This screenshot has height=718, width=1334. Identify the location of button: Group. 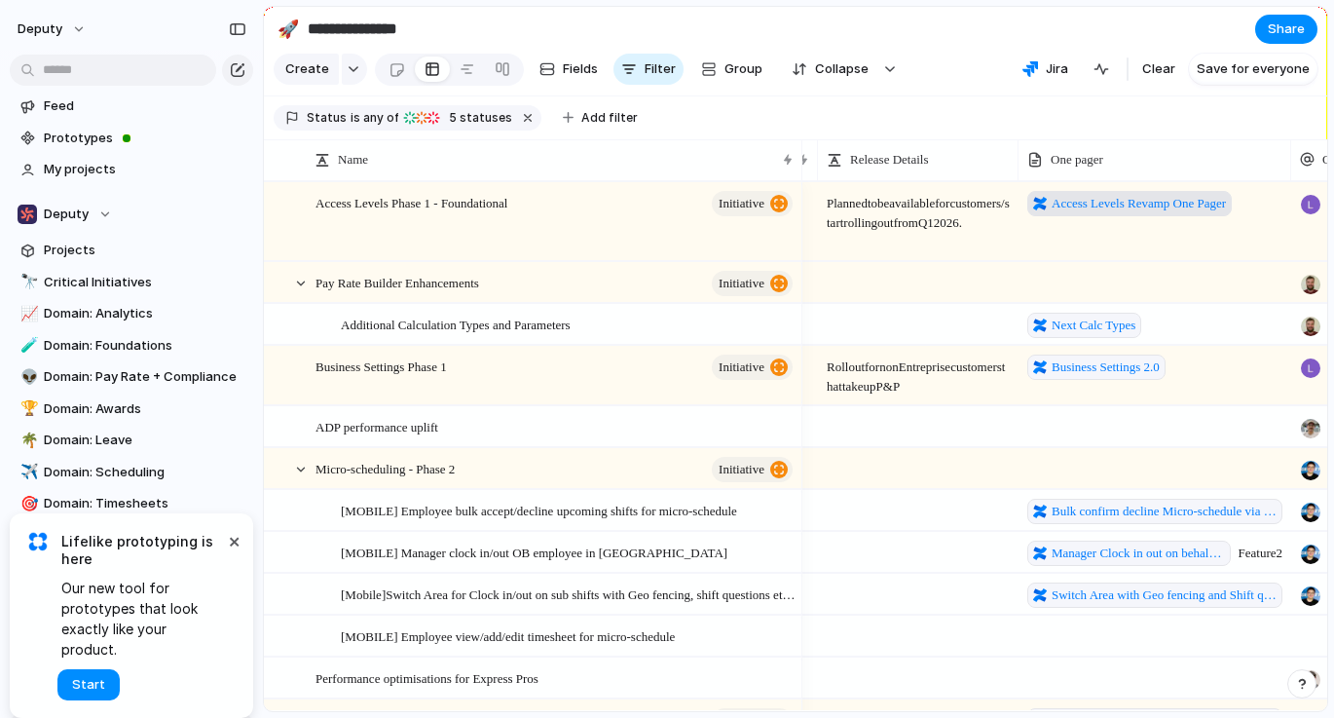
(731, 69).